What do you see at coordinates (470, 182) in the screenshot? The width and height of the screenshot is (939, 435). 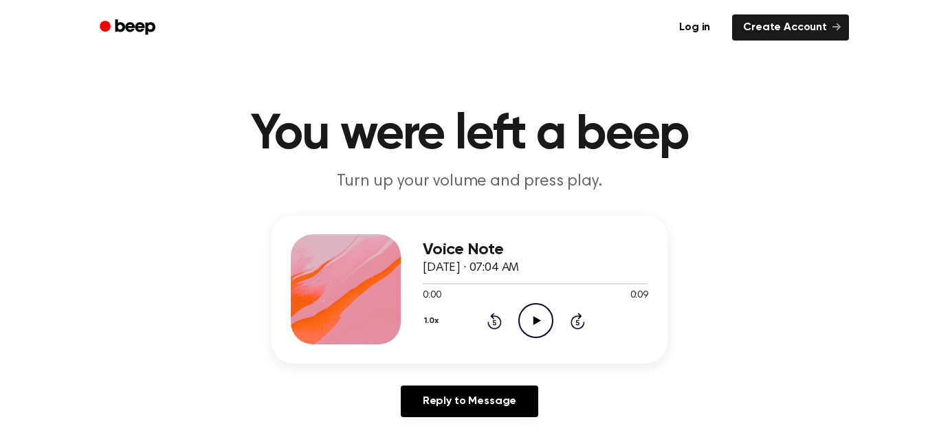 I see `p: Turn up your volume and press play.` at bounding box center [470, 182].